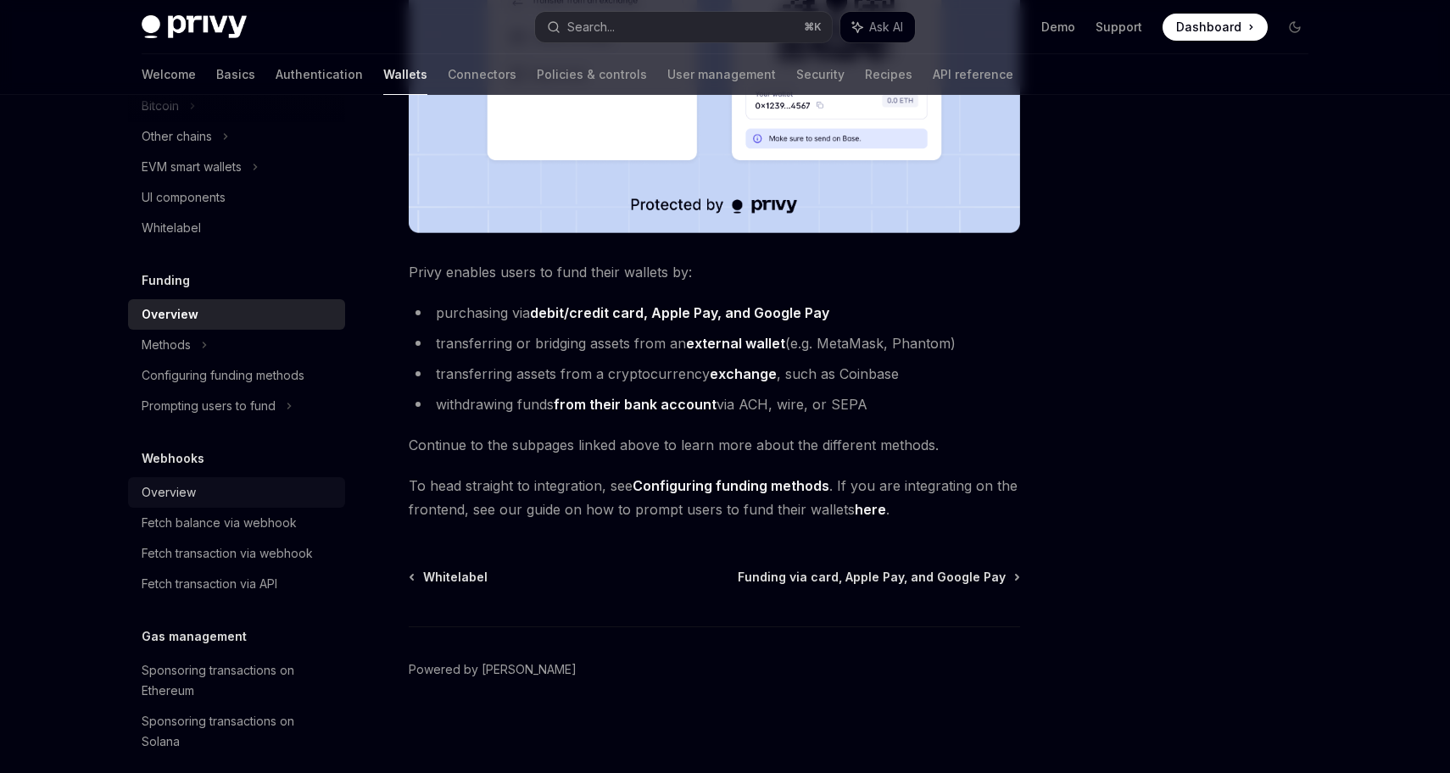 This screenshot has width=1450, height=773. What do you see at coordinates (455, 577) in the screenshot?
I see `span: Whitelabel` at bounding box center [455, 577].